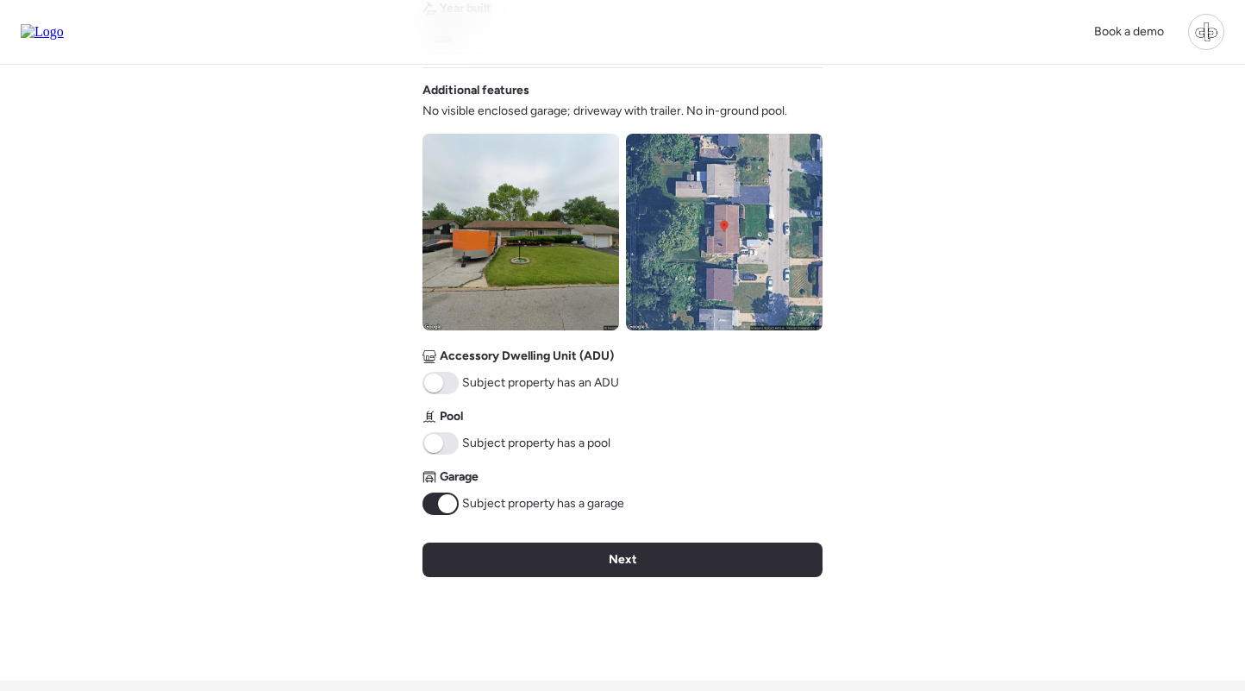 The image size is (1245, 691). What do you see at coordinates (541, 383) in the screenshot?
I see `span: Subject property has an ADU` at bounding box center [541, 383].